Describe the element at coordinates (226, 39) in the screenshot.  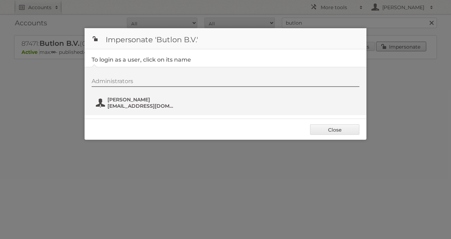
I see `h1: Impersonate 'Butlon B.V.'` at that location.